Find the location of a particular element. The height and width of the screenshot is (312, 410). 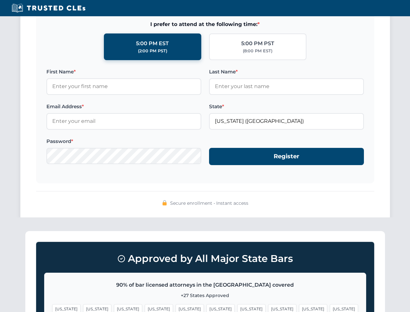

p: +27 States Approved is located at coordinates (205, 295).